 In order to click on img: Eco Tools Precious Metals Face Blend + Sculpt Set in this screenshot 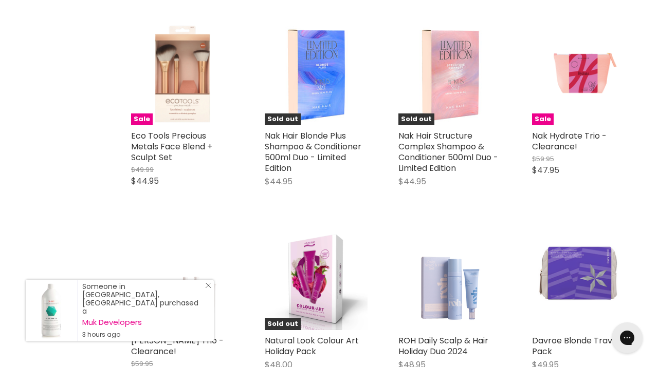, I will do `click(182, 74)`.